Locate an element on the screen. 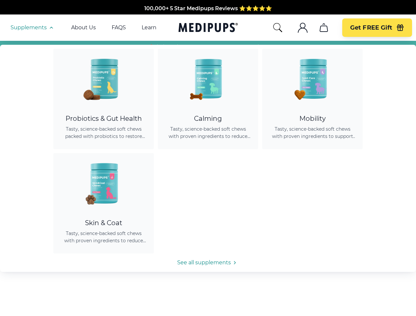 Image resolution: width=416 pixels, height=316 pixels. img: Skin & Coat Chews - Medipups is located at coordinates (104, 183).